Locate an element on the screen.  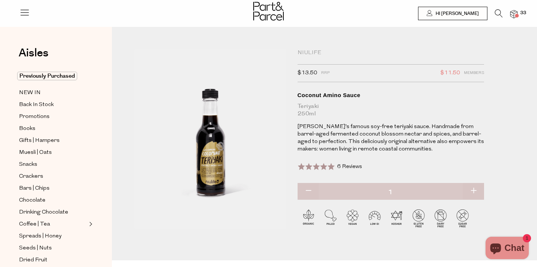
a: Snacks is located at coordinates (53, 164).